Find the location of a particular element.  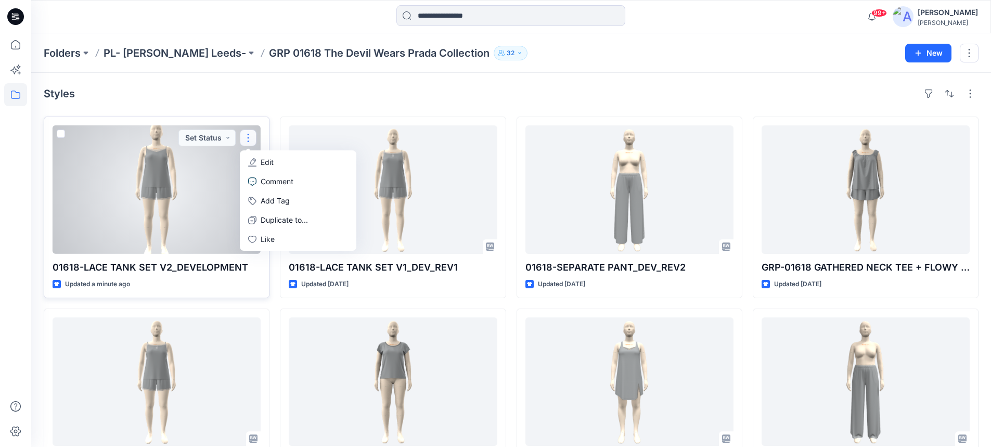

a: 01618-SEPARATE PANT_DEV_REV1 is located at coordinates (865, 381).